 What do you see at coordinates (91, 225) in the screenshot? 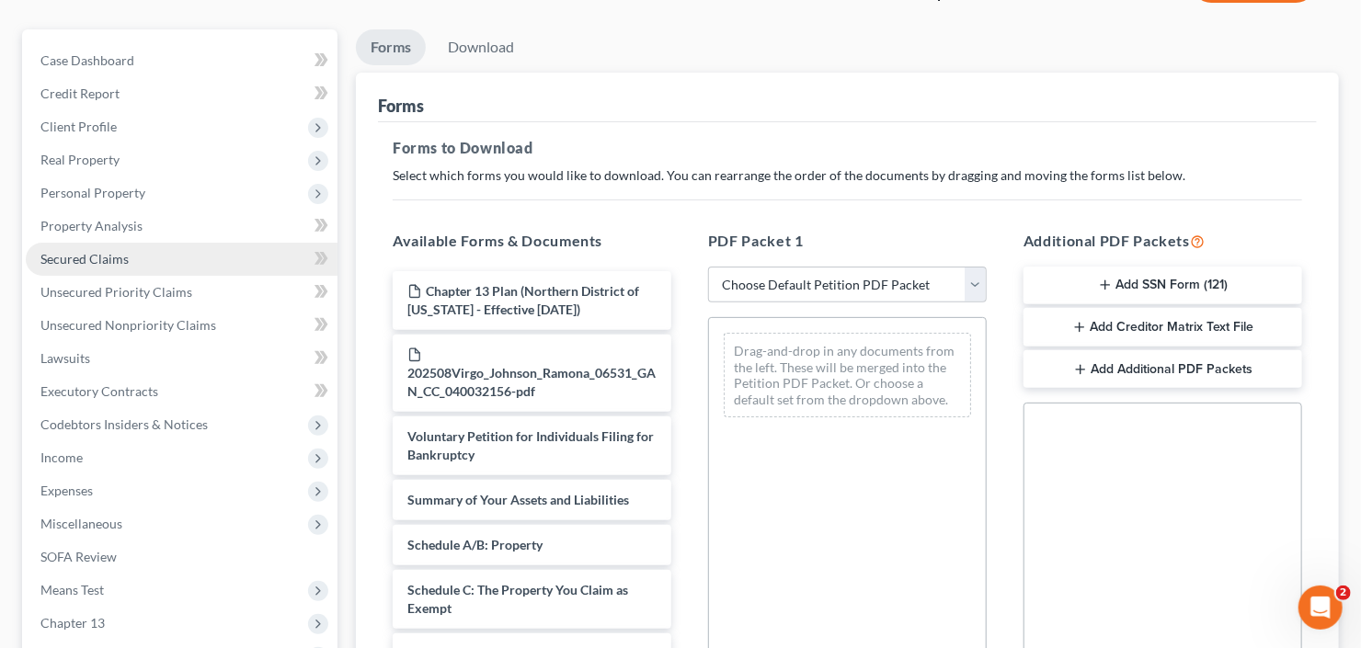
I see `span: Property Analysis` at bounding box center [91, 225].